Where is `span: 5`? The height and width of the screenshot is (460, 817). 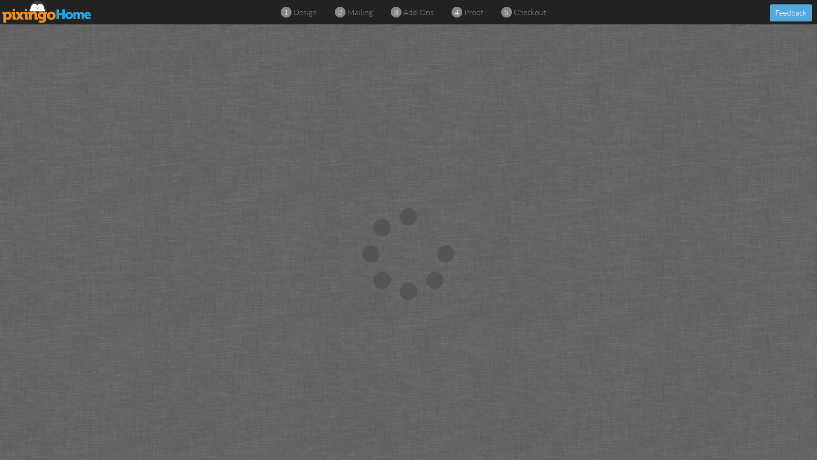 span: 5 is located at coordinates (506, 12).